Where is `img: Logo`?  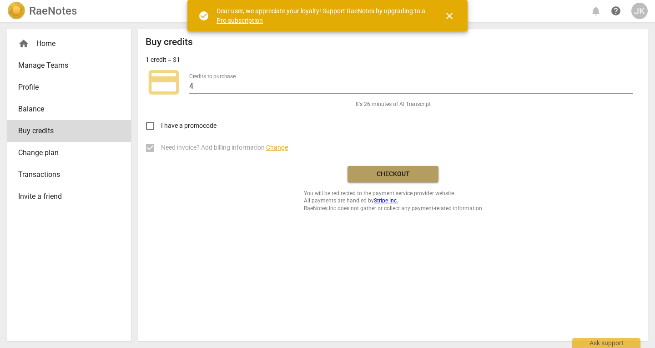
img: Logo is located at coordinates (16, 11).